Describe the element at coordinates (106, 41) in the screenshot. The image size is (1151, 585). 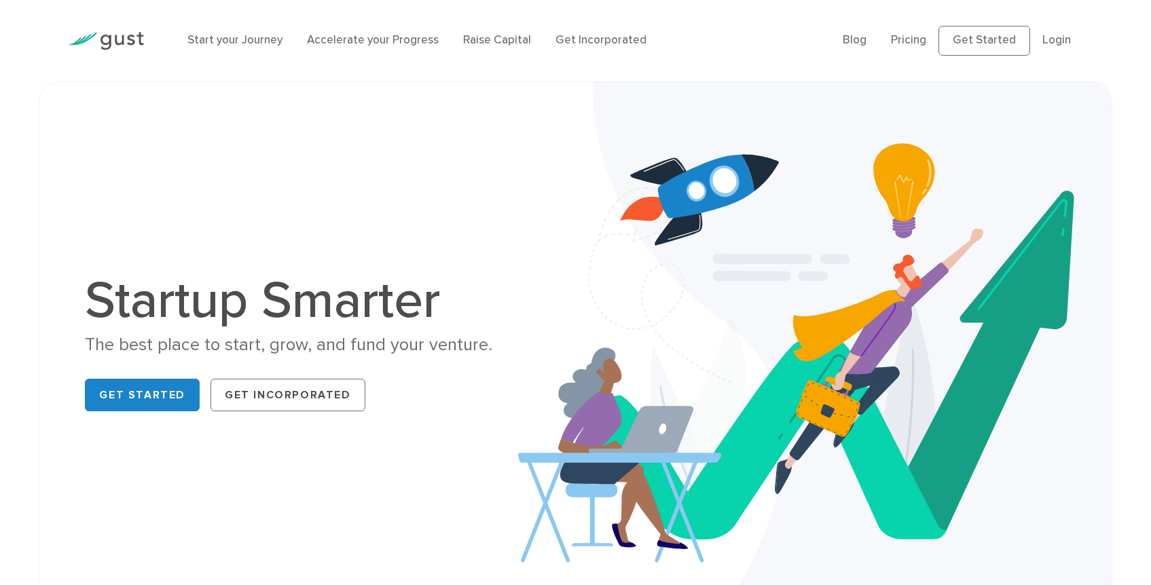
I see `img: Gust Logo` at that location.